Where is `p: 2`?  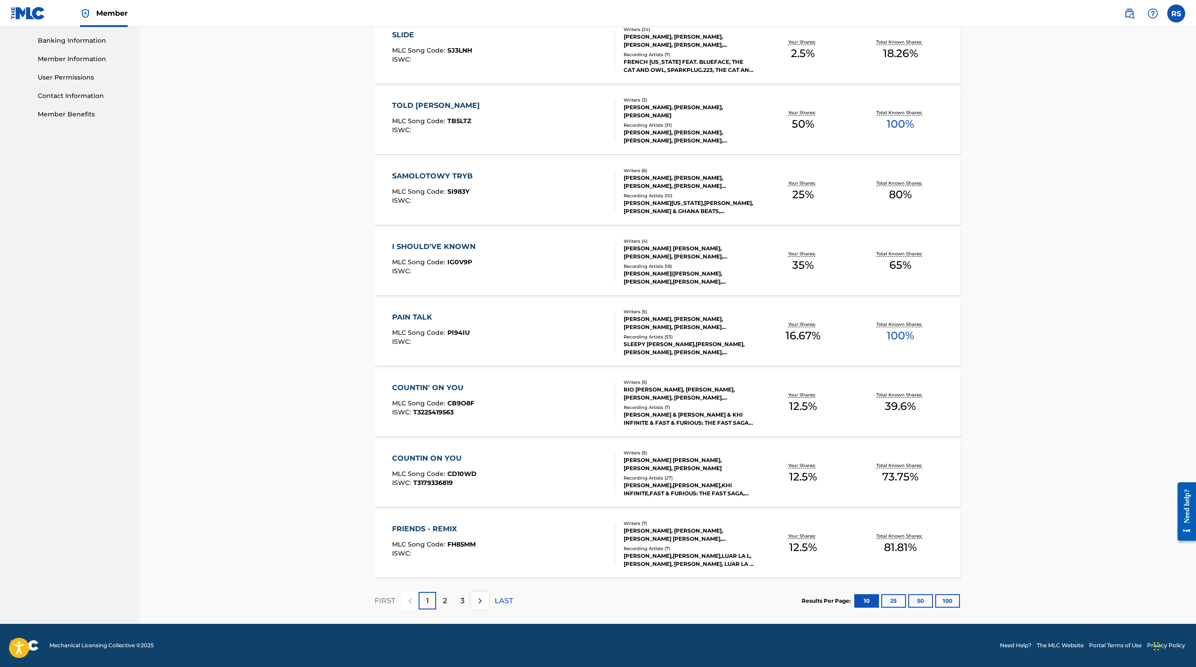
p: 2 is located at coordinates (445, 601).